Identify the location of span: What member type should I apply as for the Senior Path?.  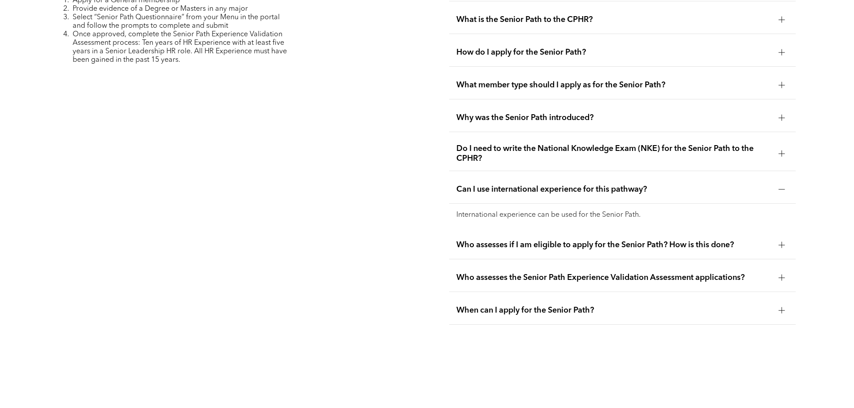
(614, 85).